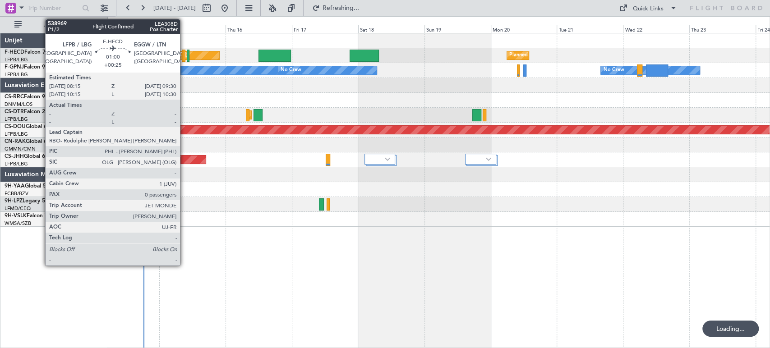 This screenshot has height=348, width=770. What do you see at coordinates (18, 223) in the screenshot?
I see `a: WMSA/SZB` at bounding box center [18, 223].